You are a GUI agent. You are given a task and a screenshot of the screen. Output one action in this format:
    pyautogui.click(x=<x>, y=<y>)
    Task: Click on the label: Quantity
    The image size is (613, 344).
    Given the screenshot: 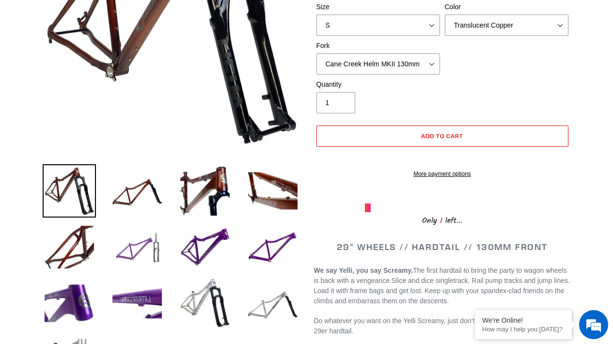 What is the action you would take?
    pyautogui.click(x=378, y=84)
    